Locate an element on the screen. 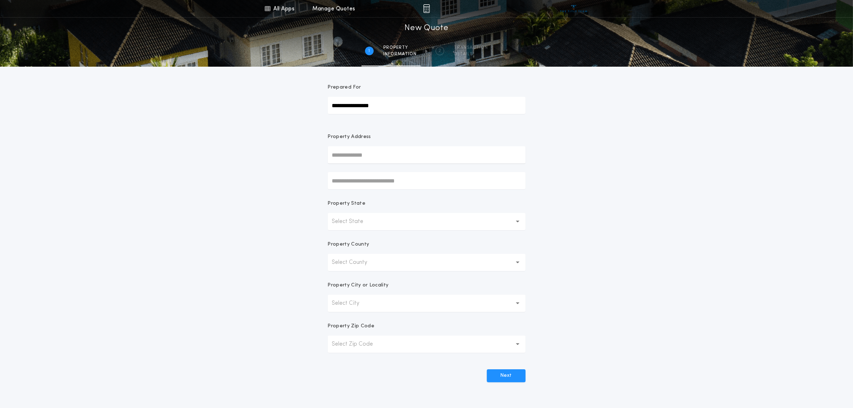  h2: 2 is located at coordinates (440, 51).